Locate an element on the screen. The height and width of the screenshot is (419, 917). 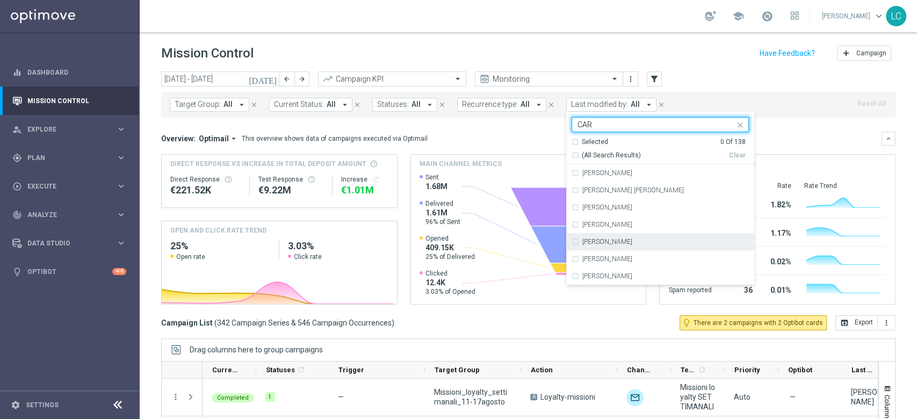
span: school is located at coordinates (738, 16).